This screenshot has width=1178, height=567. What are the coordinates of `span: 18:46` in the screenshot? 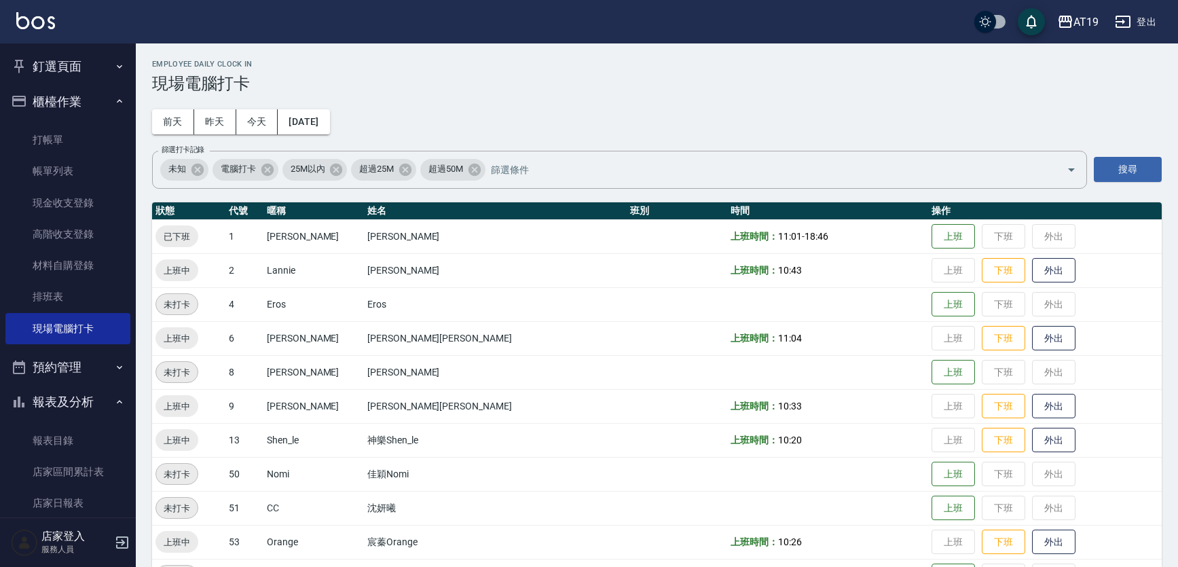 It's located at (816, 236).